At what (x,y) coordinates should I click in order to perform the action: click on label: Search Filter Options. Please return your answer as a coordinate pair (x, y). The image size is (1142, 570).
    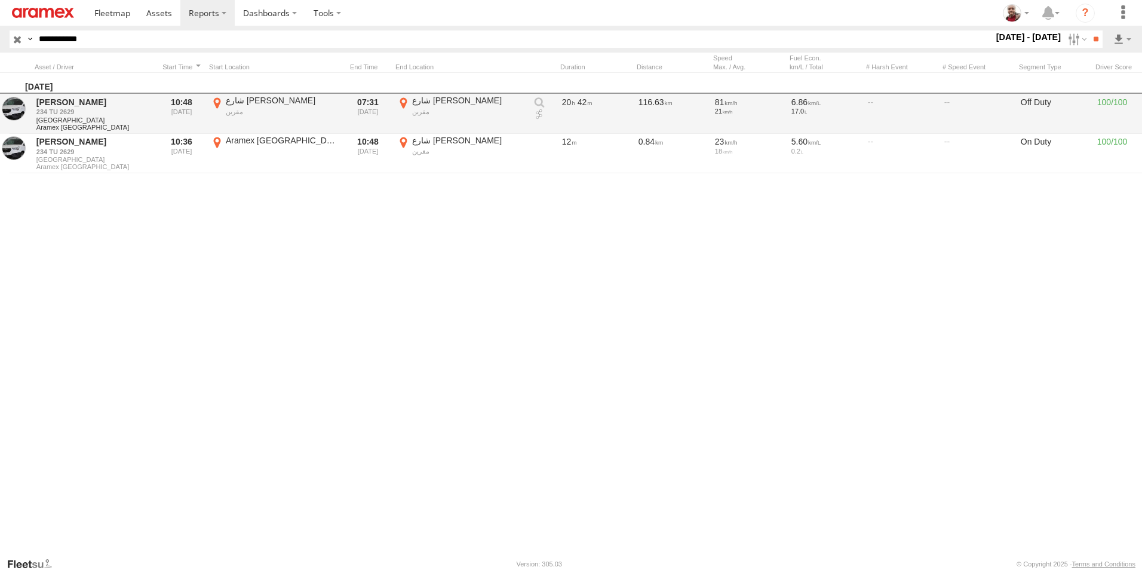
    Looking at the image, I should click on (1076, 39).